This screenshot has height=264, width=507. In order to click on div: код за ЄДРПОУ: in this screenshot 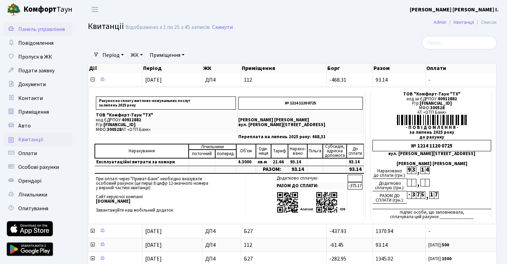, I will do `click(432, 99)`.